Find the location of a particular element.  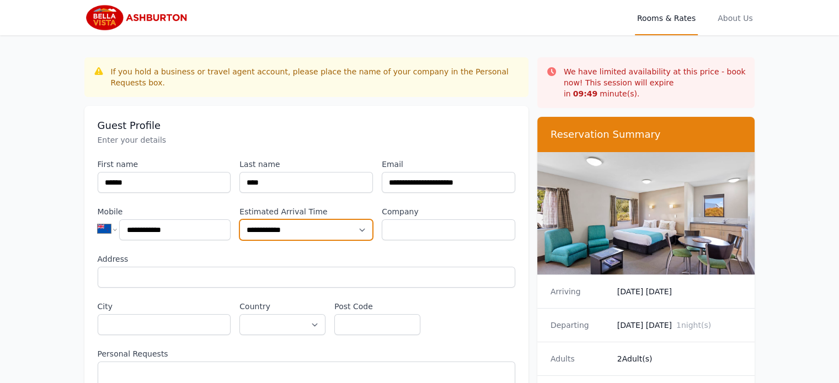

label: Address is located at coordinates (306, 259).